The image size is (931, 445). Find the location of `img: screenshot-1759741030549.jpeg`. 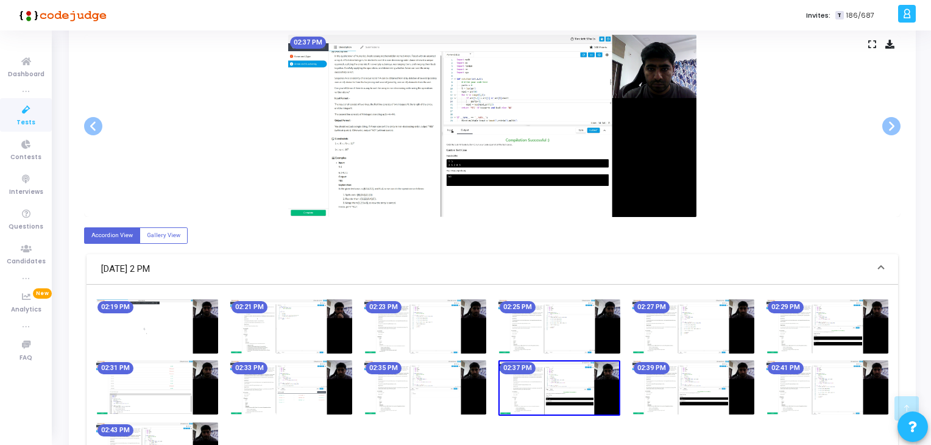

img: screenshot-1759741030549.jpeg is located at coordinates (693, 326).